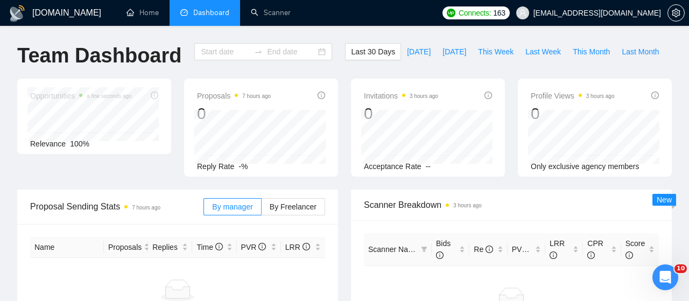 The image size is (689, 301). What do you see at coordinates (232, 207) in the screenshot?
I see `span: By manager` at bounding box center [232, 207].